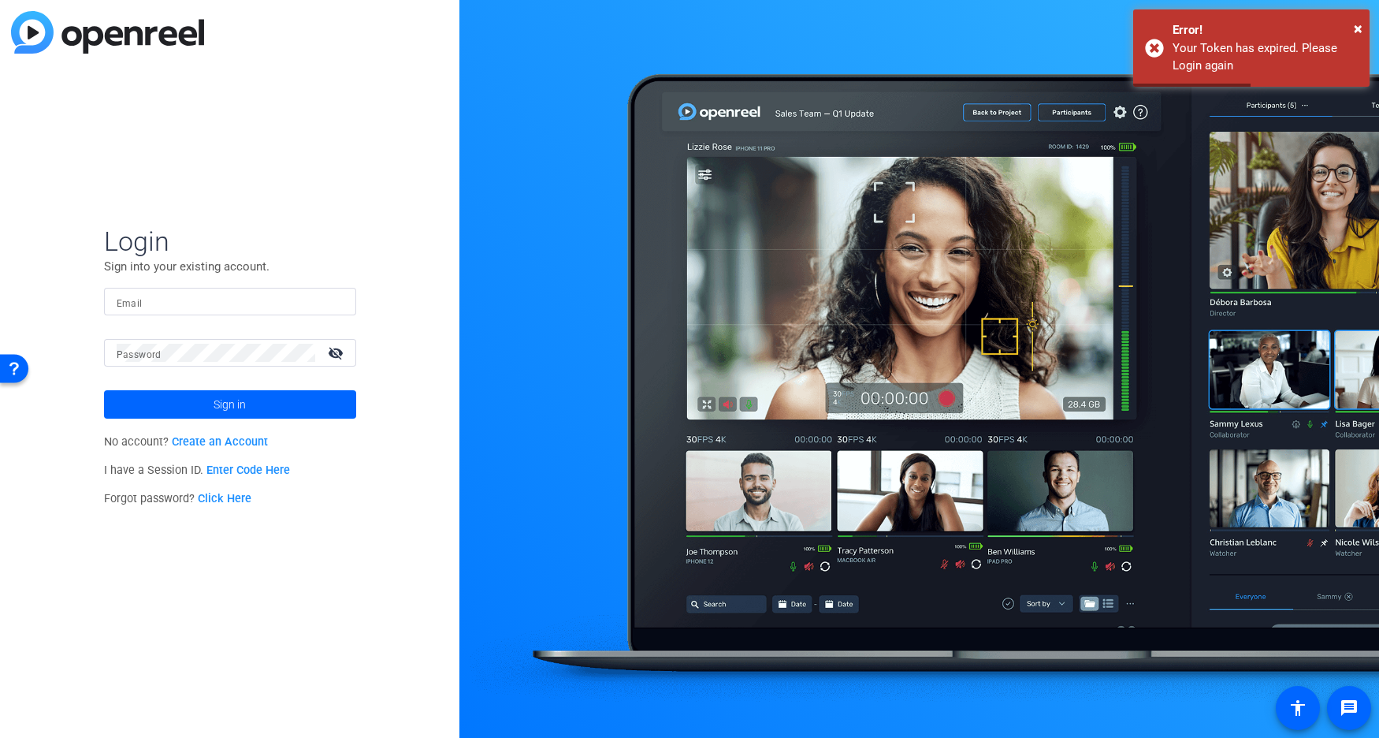 The image size is (1379, 738). I want to click on img: blue-gradient.svg, so click(107, 32).